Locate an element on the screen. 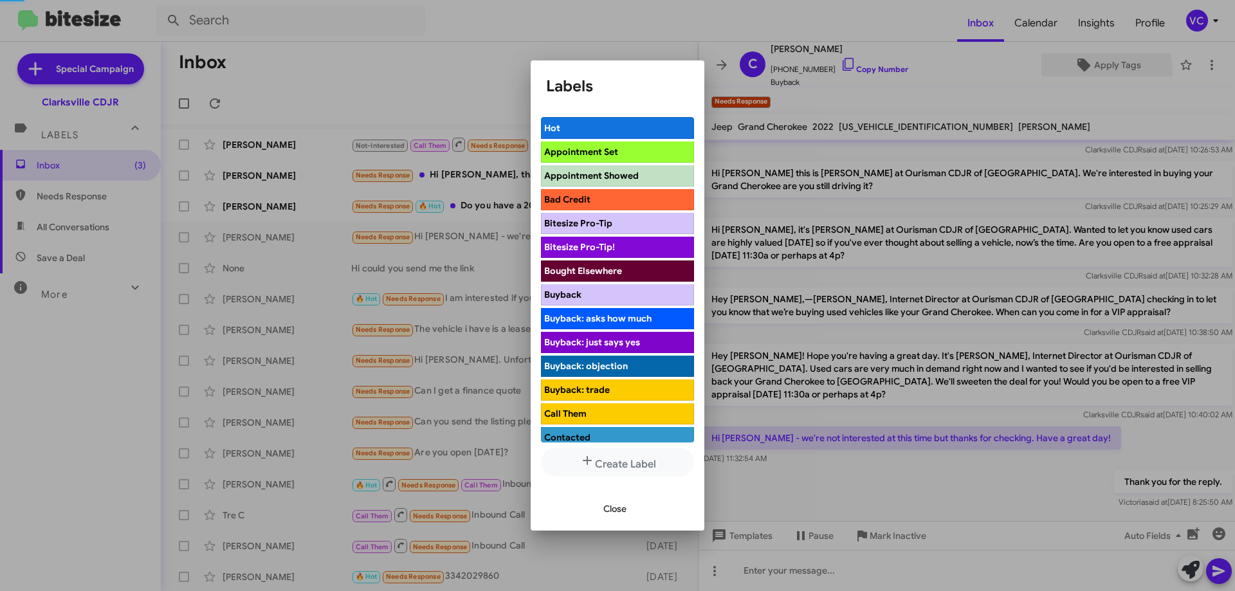 The width and height of the screenshot is (1235, 591). span: Appointment Set is located at coordinates (581, 152).